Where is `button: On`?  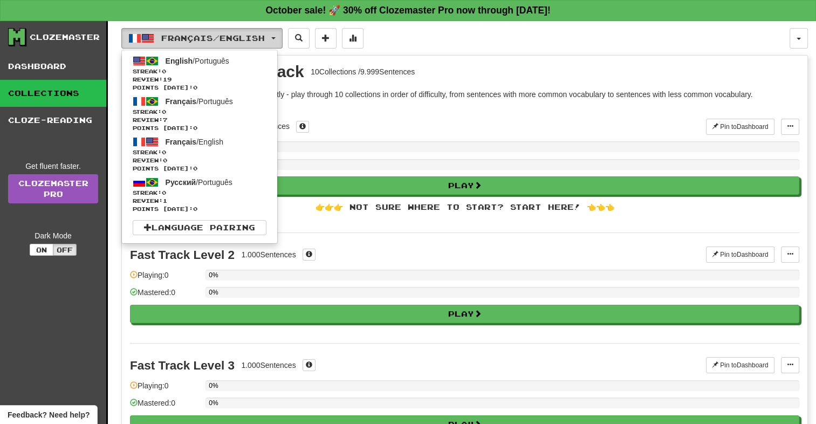 button: On is located at coordinates (42, 250).